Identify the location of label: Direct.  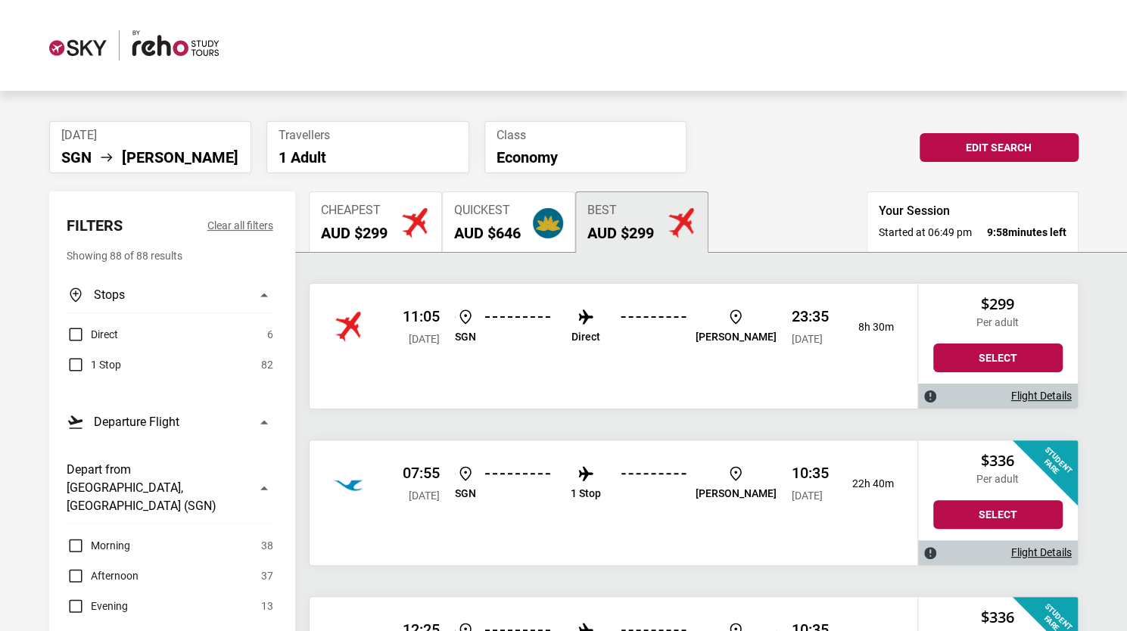
(92, 334).